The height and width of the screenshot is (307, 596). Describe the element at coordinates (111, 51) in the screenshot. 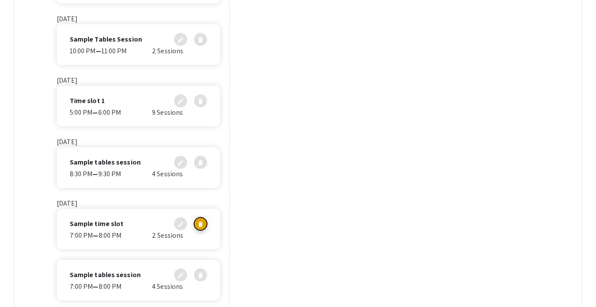

I see `div: 10:00 PM 11:00 PM` at that location.